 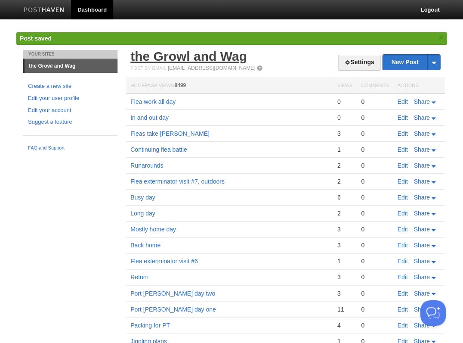 What do you see at coordinates (149, 118) in the screenshot?
I see `a: In and out day` at bounding box center [149, 118].